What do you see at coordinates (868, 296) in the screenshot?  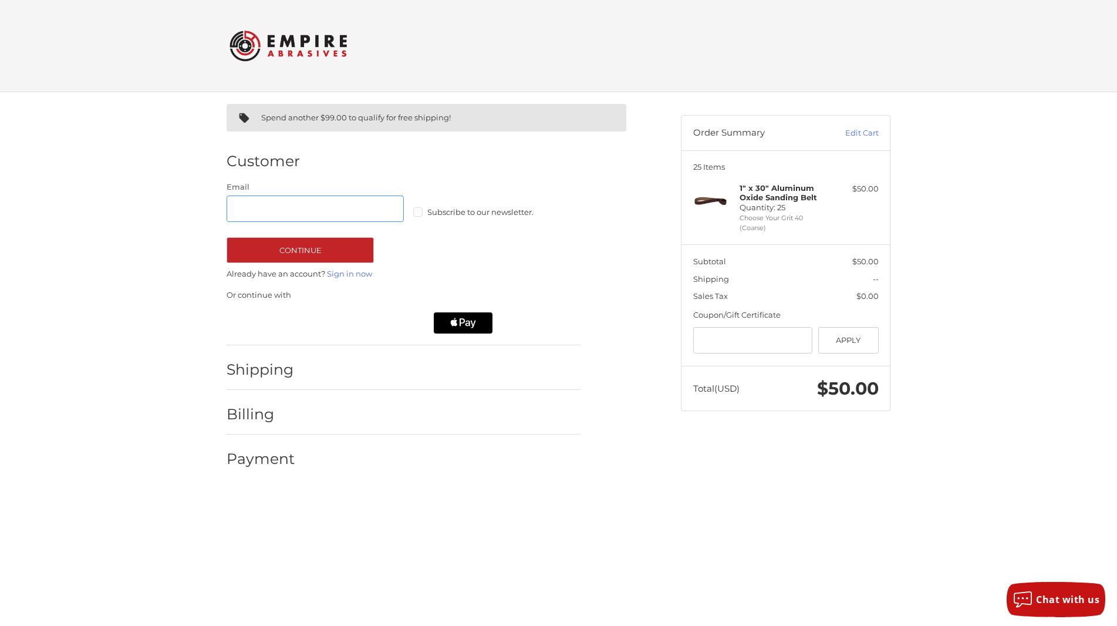 I see `span: $0.00` at bounding box center [868, 296].